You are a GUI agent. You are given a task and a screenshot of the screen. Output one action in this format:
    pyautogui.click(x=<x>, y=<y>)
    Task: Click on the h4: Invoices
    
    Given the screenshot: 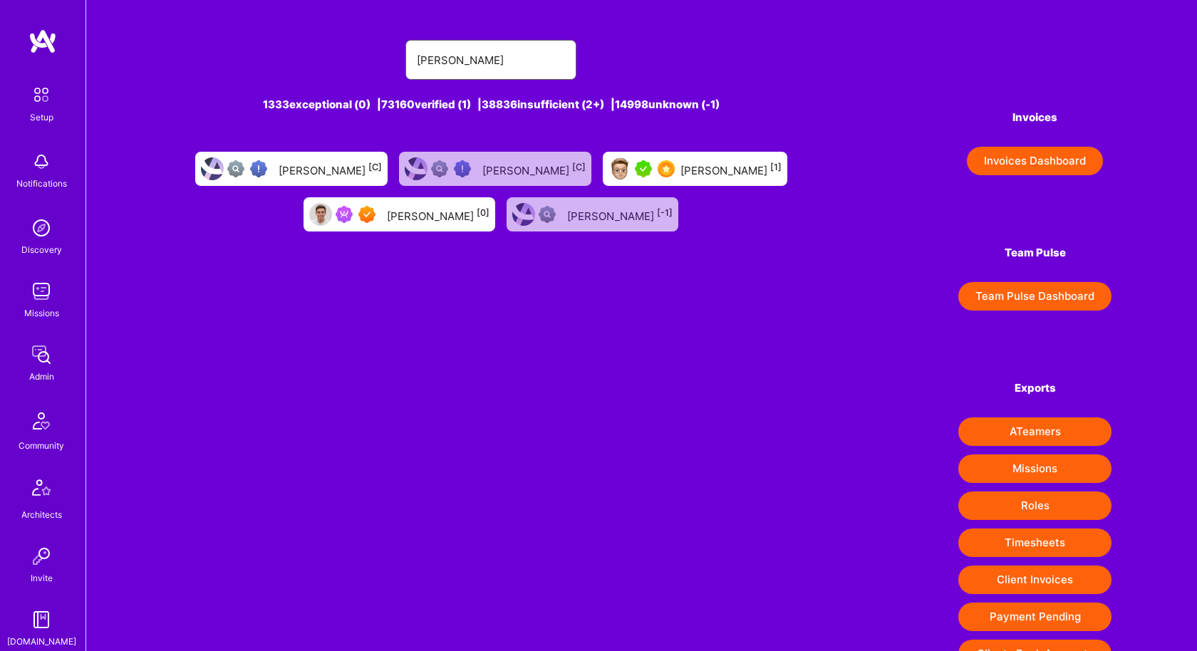 What is the action you would take?
    pyautogui.click(x=1034, y=118)
    